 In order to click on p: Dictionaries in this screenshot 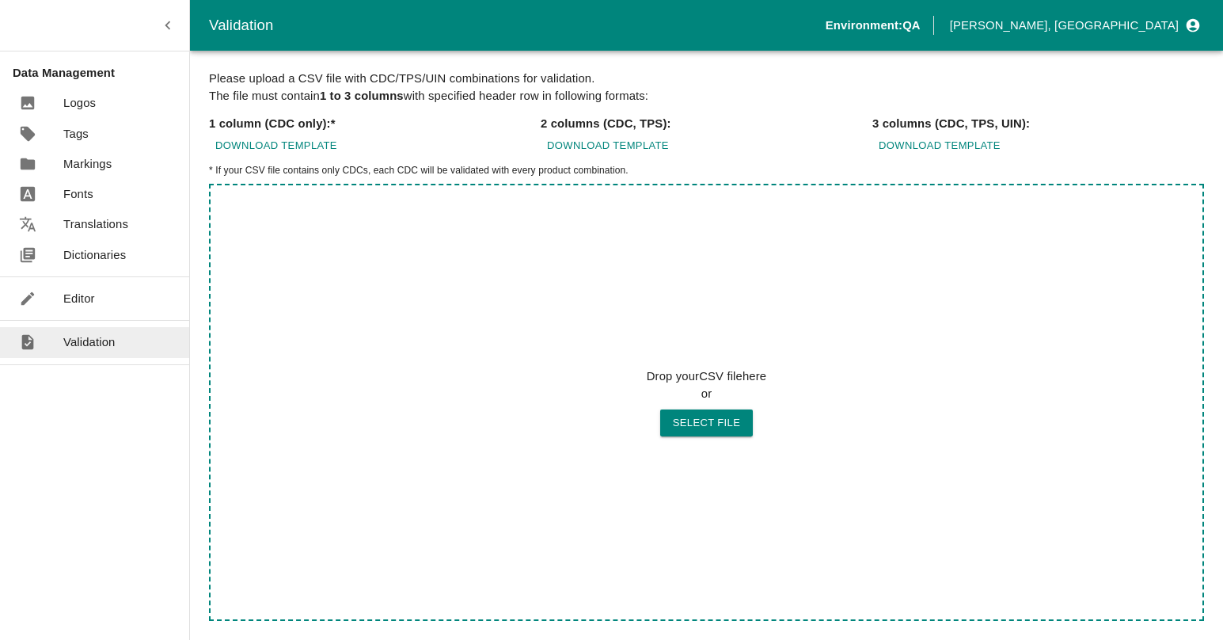, I will do `click(94, 255)`.